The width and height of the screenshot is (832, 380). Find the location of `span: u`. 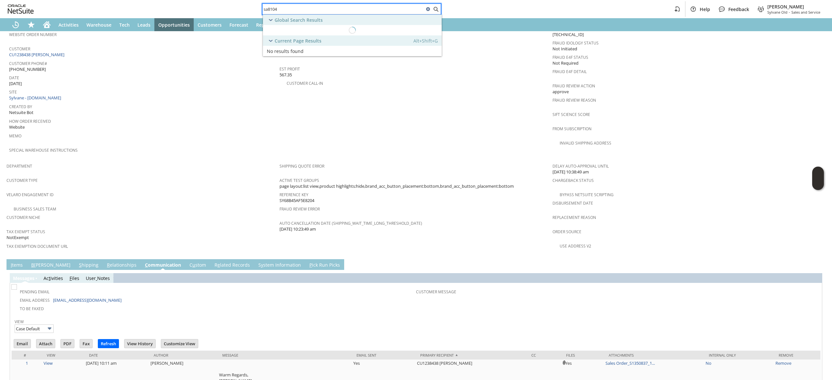

span: u is located at coordinates (194, 265).